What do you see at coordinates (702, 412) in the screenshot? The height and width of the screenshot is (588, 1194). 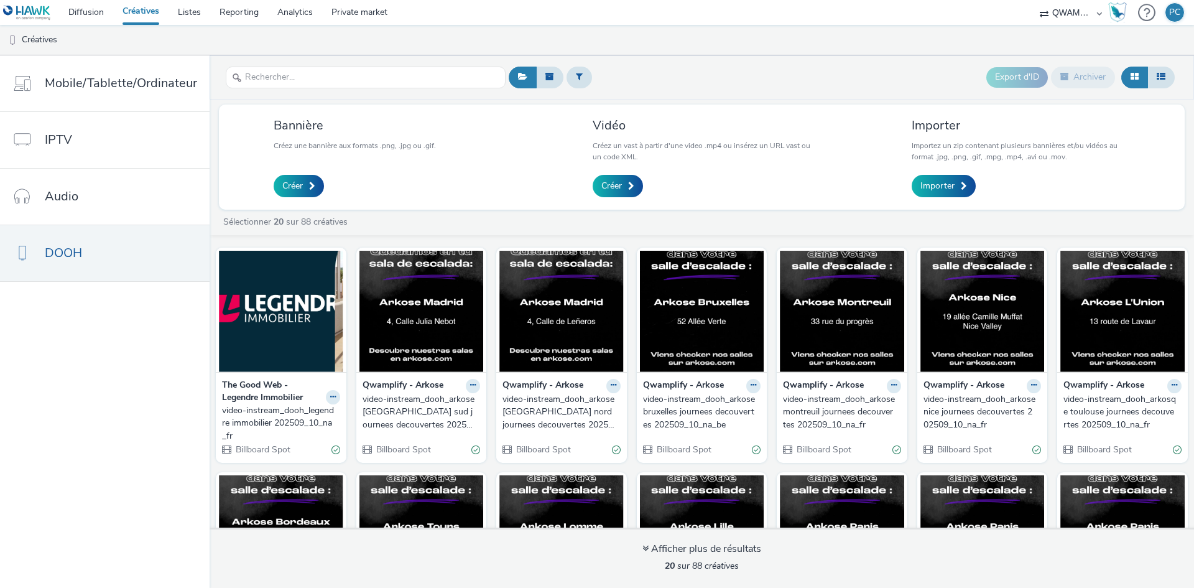 I see `a: video-instream_dooh_arkose bruxelles journees decouvertes 202509_10_na_be` at bounding box center [702, 412].